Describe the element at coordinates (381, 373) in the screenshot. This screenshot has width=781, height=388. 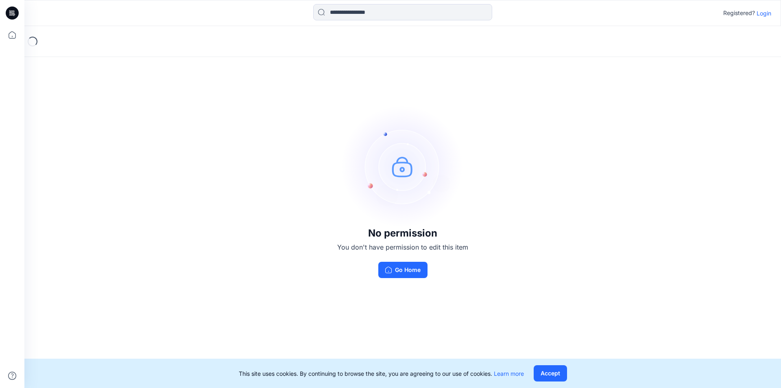
I see `p: This site uses cookies. By continuing to browse the site, you are agreeing to our use of cookies.` at that location.